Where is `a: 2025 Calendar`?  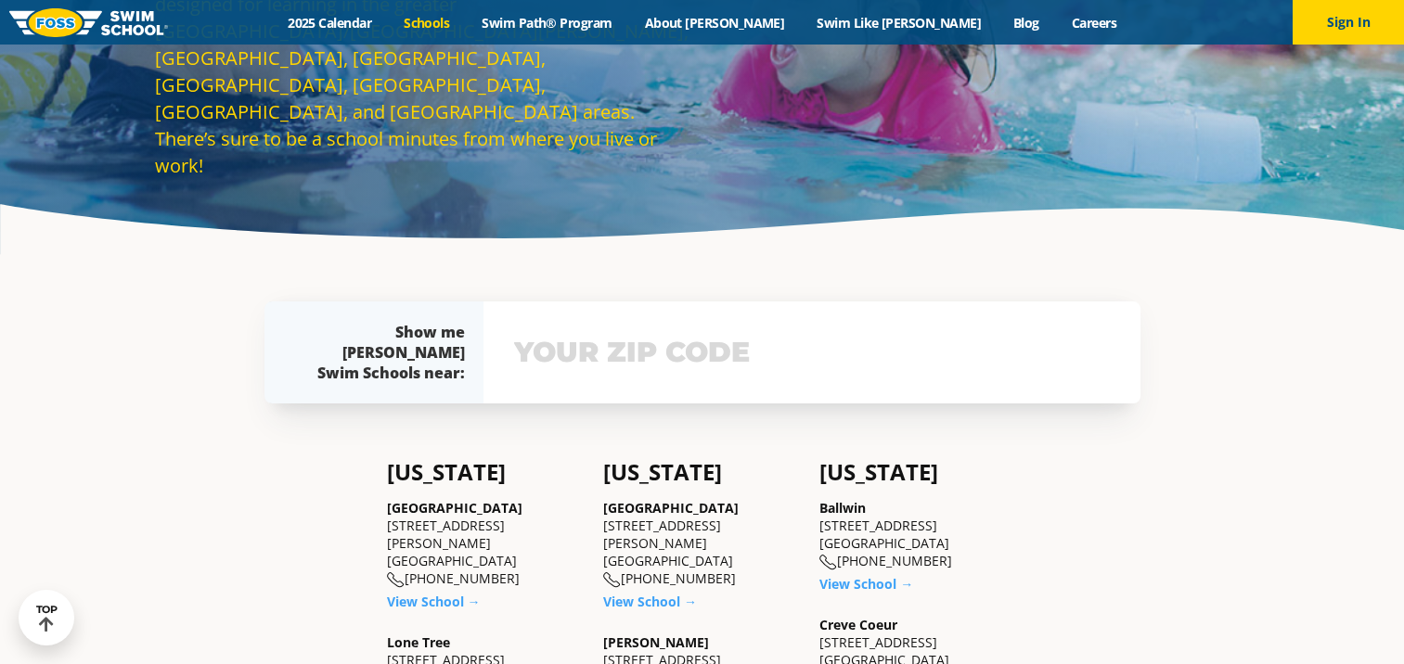
a: 2025 Calendar is located at coordinates (329, 22).